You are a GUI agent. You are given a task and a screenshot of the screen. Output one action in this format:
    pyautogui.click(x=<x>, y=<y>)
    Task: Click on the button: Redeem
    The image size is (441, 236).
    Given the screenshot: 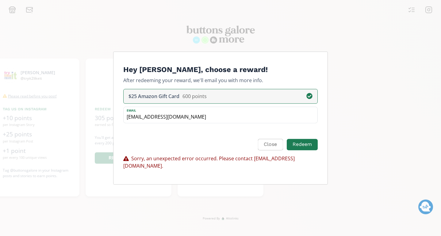 What is the action you would take?
    pyautogui.click(x=302, y=144)
    